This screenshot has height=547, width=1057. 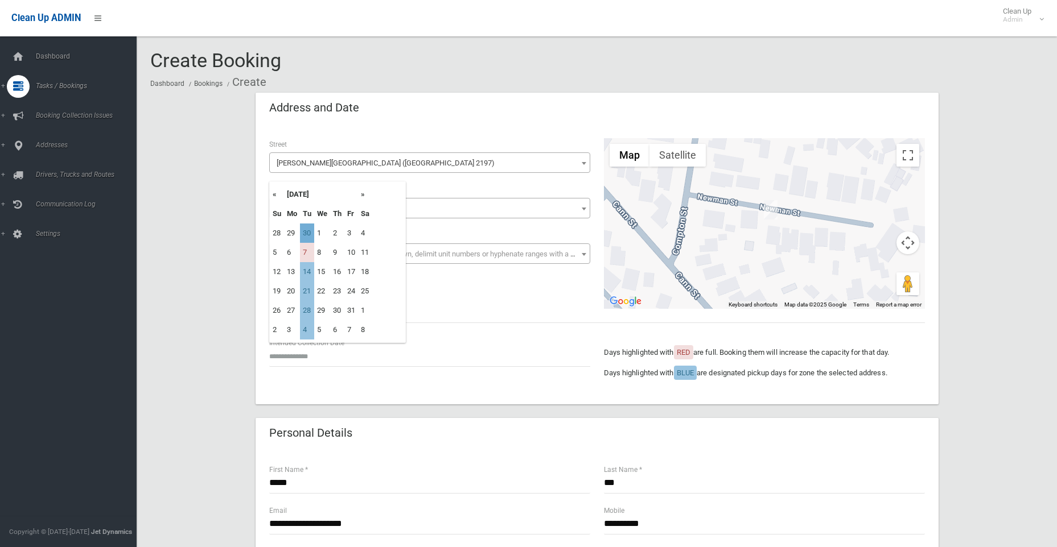 I want to click on p: Days highlighted with are full. Booking them will increase the capacity for that day., so click(x=764, y=353).